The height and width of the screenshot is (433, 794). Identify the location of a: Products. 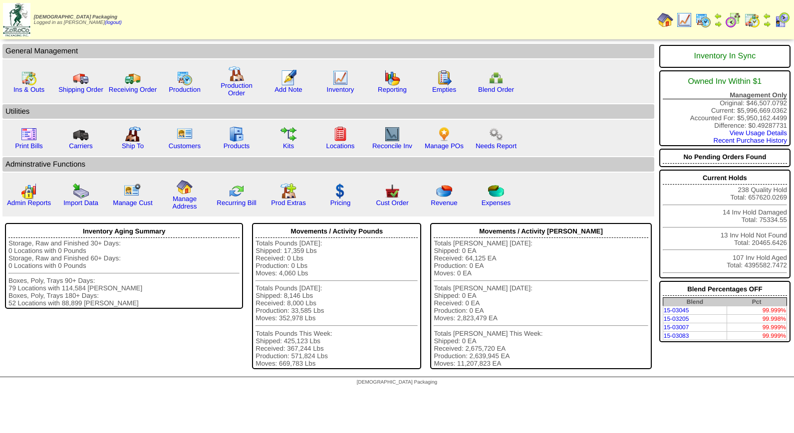
(237, 146).